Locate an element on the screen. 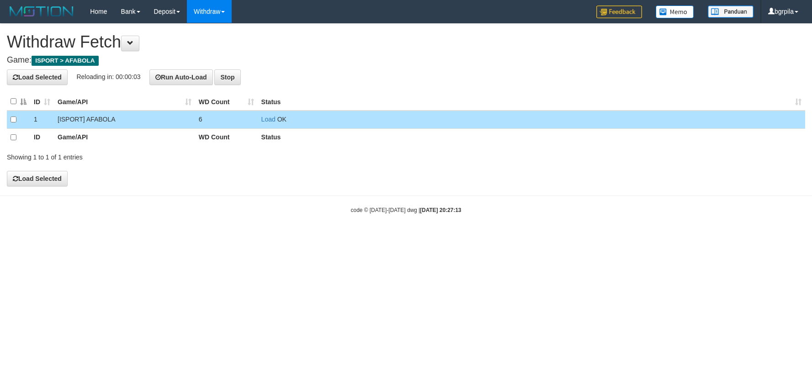  th: ID: activate to sort column ascending is located at coordinates (42, 101).